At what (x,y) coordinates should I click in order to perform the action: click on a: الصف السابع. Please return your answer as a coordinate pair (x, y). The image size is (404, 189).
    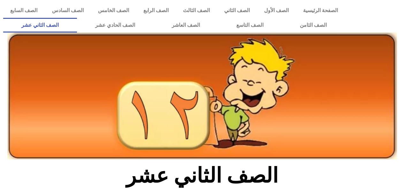
    Looking at the image, I should click on (24, 11).